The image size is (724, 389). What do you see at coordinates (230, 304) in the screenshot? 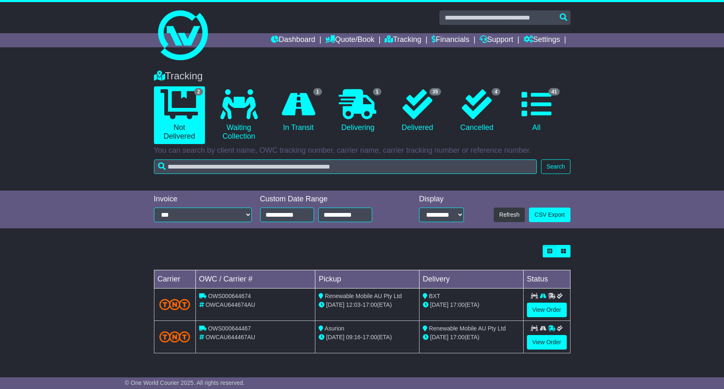
I see `span: OWCAU644674AU` at bounding box center [230, 304].